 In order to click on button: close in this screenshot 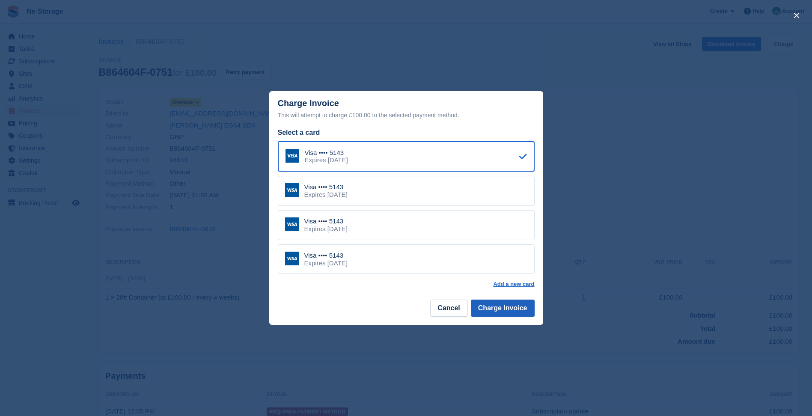, I will do `click(797, 15)`.